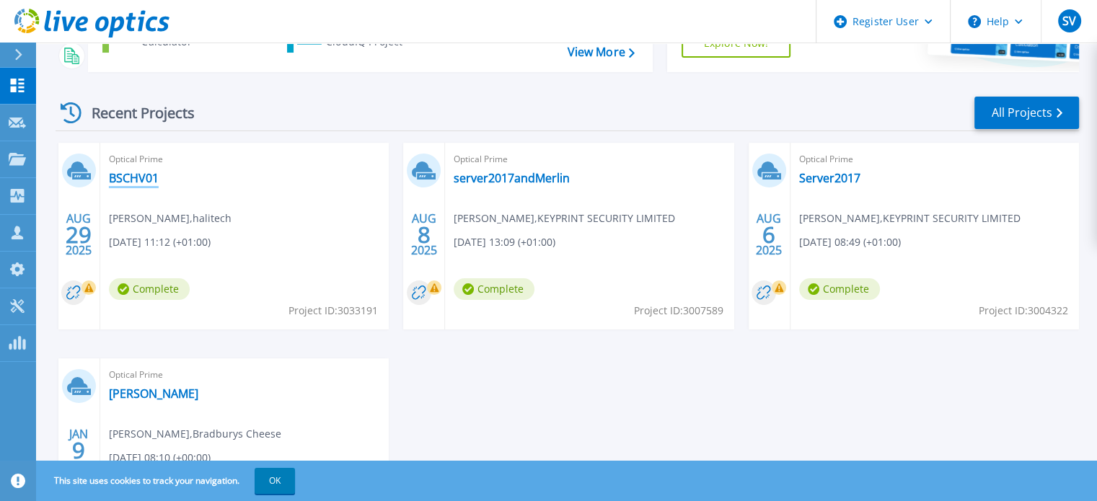  Describe the element at coordinates (333, 311) in the screenshot. I see `span: Project ID: 3033191` at that location.